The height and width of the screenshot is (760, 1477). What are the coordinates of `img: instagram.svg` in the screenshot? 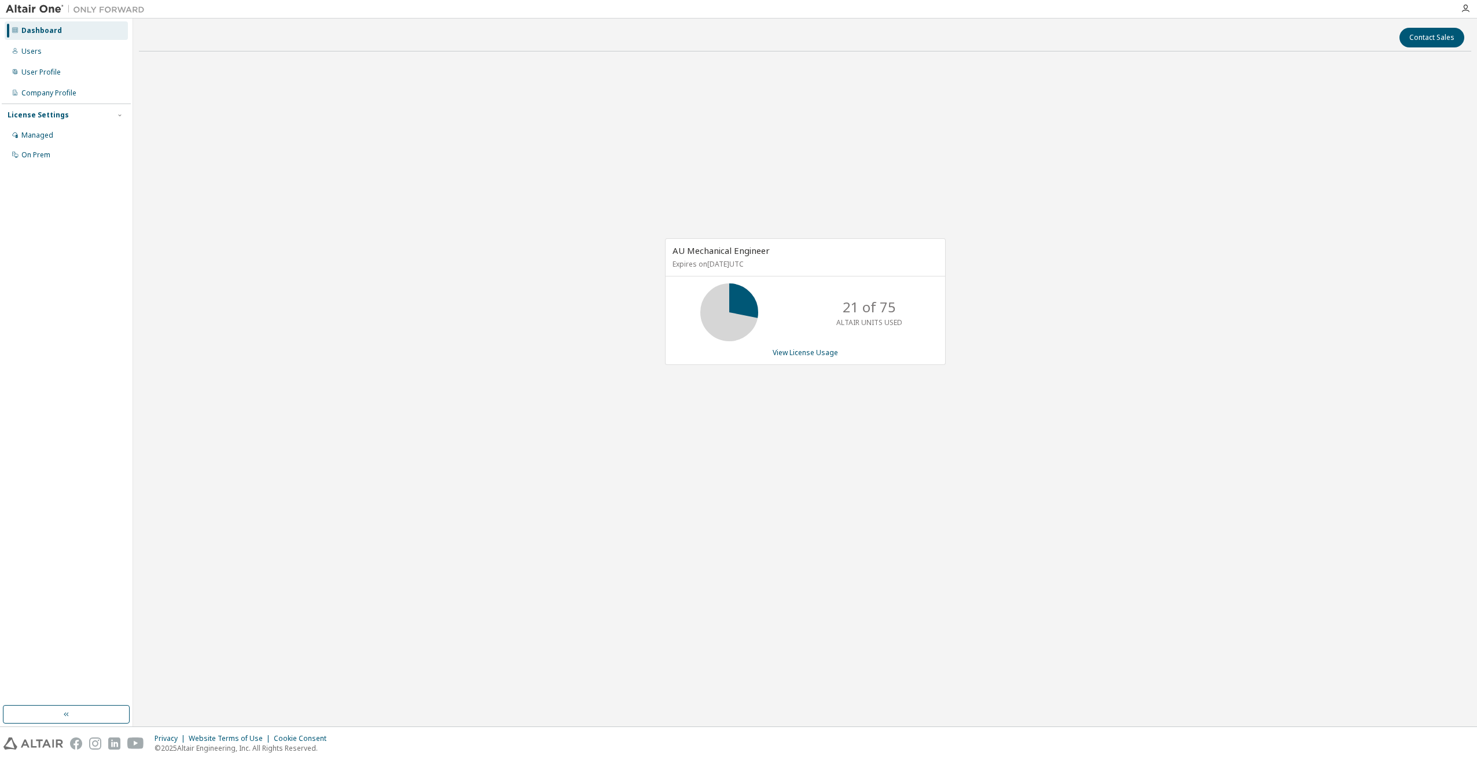 It's located at (95, 744).